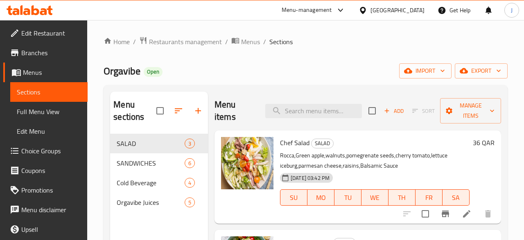 The image size is (524, 240). What do you see at coordinates (321, 198) in the screenshot?
I see `button: MO` at bounding box center [321, 198].